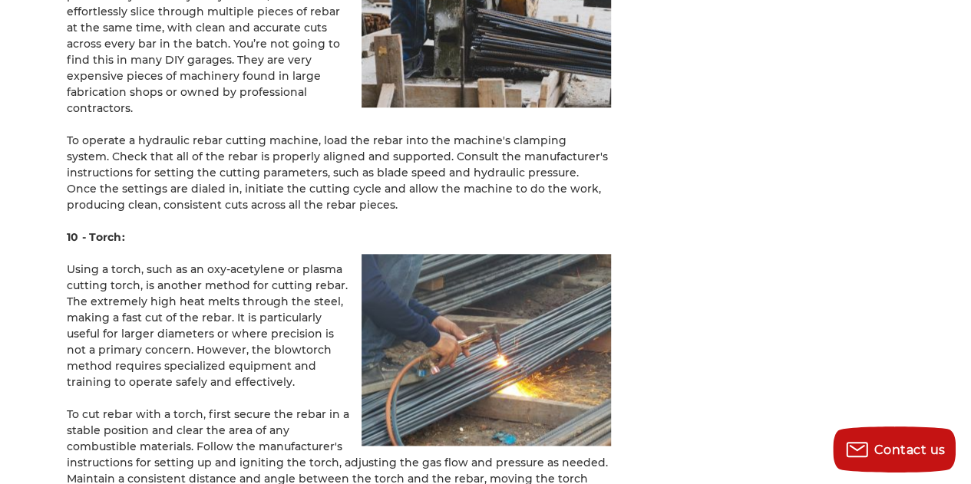 The height and width of the screenshot is (484, 971). I want to click on button: Contact us, so click(894, 450).